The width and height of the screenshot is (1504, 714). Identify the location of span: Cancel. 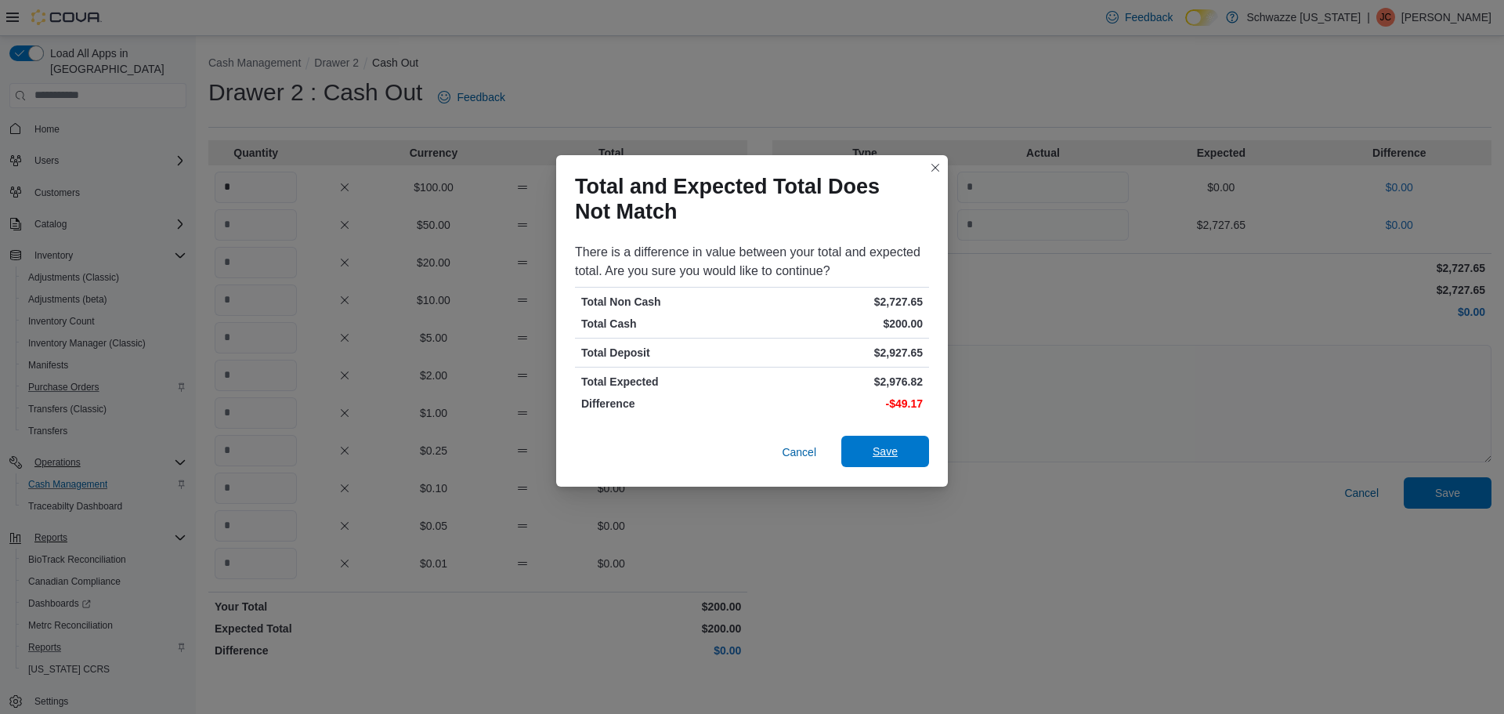
(799, 452).